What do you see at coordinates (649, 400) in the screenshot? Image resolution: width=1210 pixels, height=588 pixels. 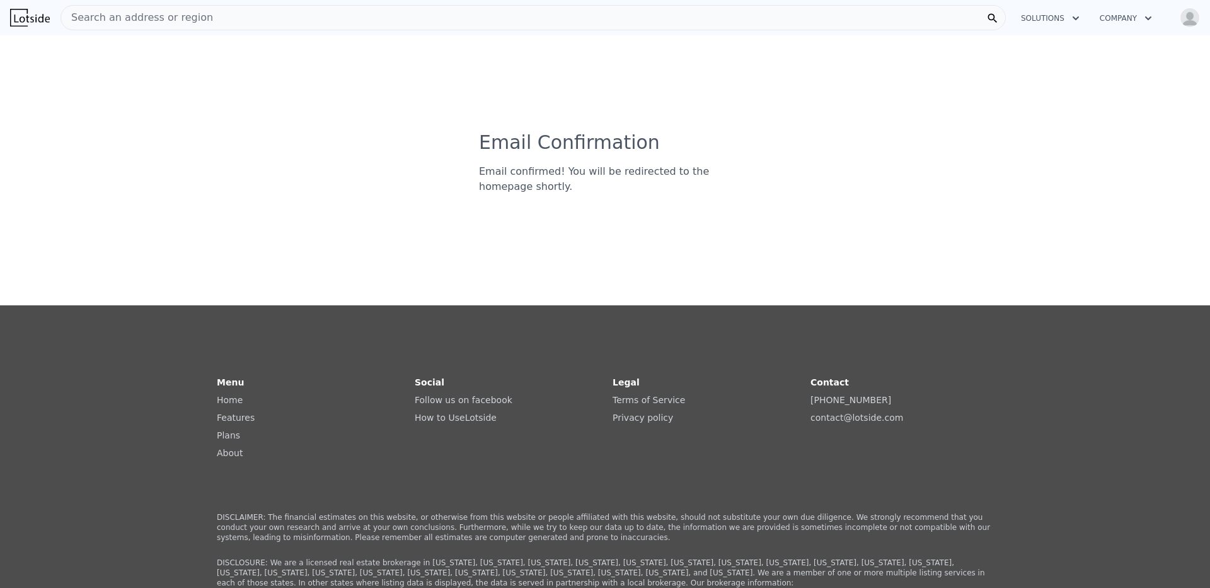 I see `a: Terms of Service` at bounding box center [649, 400].